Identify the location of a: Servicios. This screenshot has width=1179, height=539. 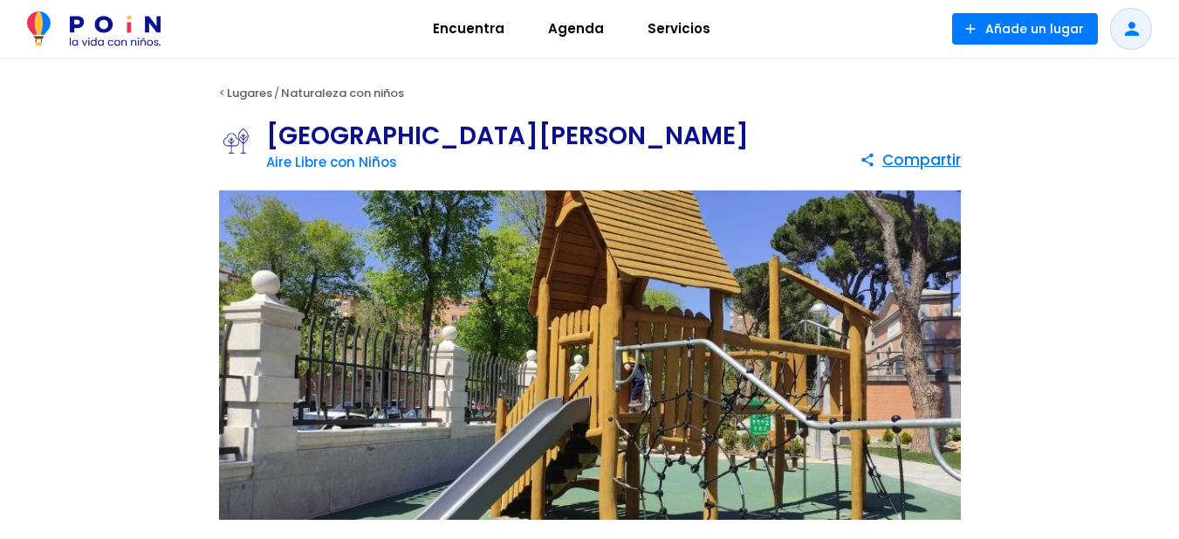
(679, 29).